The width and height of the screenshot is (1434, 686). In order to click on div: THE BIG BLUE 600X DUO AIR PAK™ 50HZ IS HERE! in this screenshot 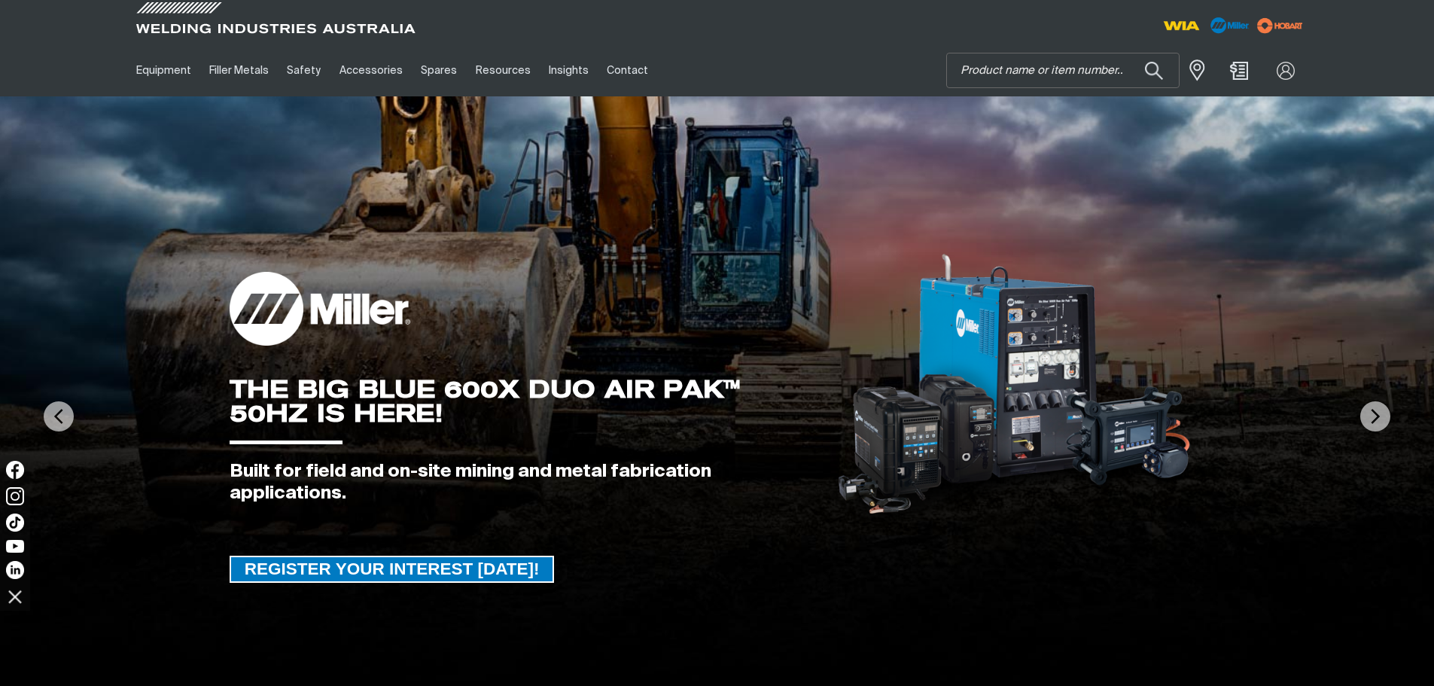, I will do `click(521, 401)`.